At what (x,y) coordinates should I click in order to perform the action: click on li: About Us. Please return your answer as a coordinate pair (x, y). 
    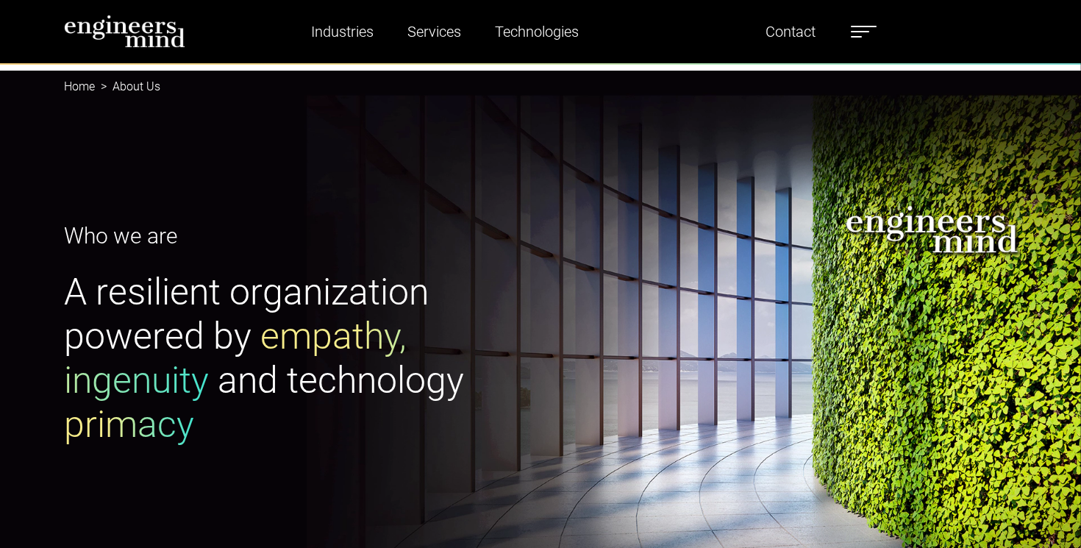
    Looking at the image, I should click on (127, 87).